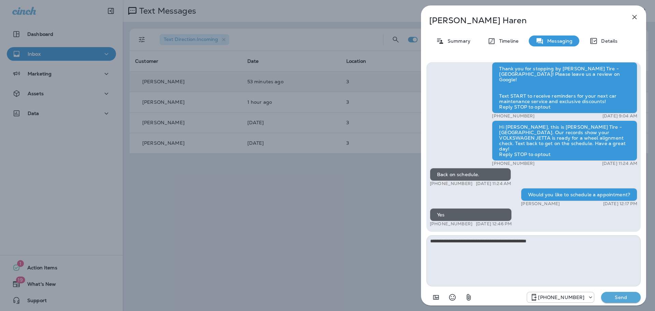 The width and height of the screenshot is (655, 311). I want to click on p: Send, so click(621, 297).